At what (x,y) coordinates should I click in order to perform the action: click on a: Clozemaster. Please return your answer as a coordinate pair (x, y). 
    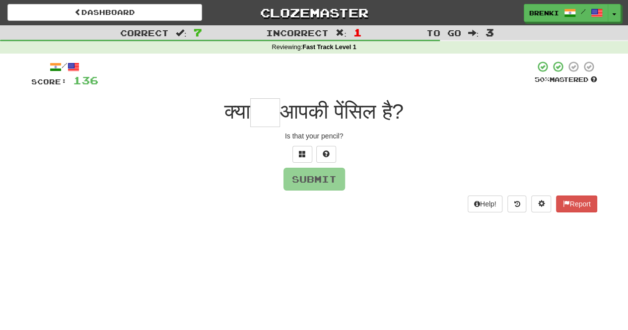
    Looking at the image, I should click on (314, 12).